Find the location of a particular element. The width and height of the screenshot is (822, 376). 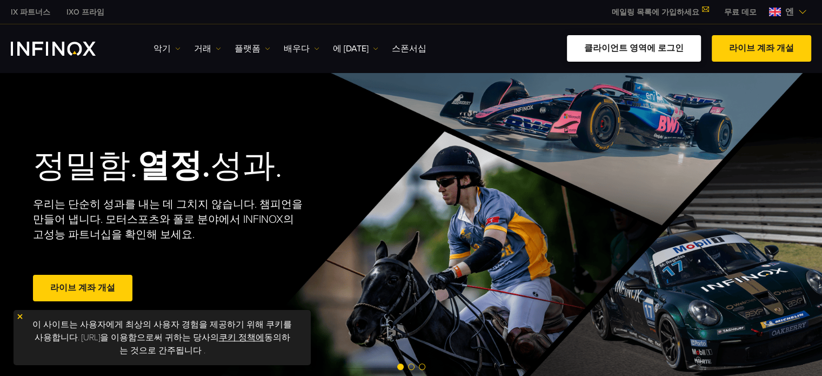

font: 쿠키 정책에 is located at coordinates (242, 337).